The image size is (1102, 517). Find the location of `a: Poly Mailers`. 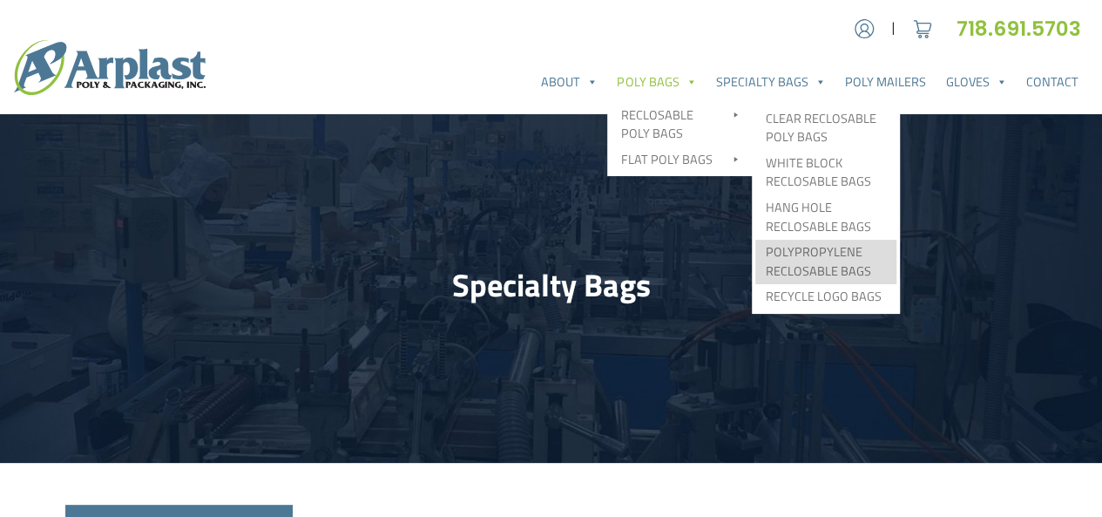

a: Poly Mailers is located at coordinates (885, 82).